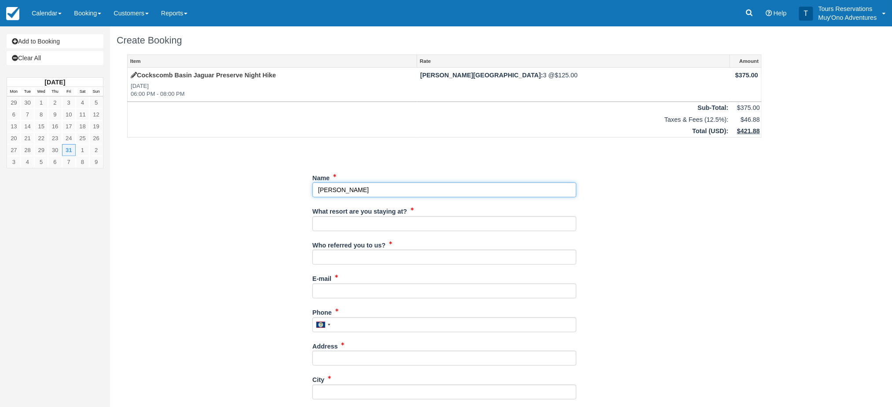 This screenshot has height=407, width=892. I want to click on a: 22, so click(41, 138).